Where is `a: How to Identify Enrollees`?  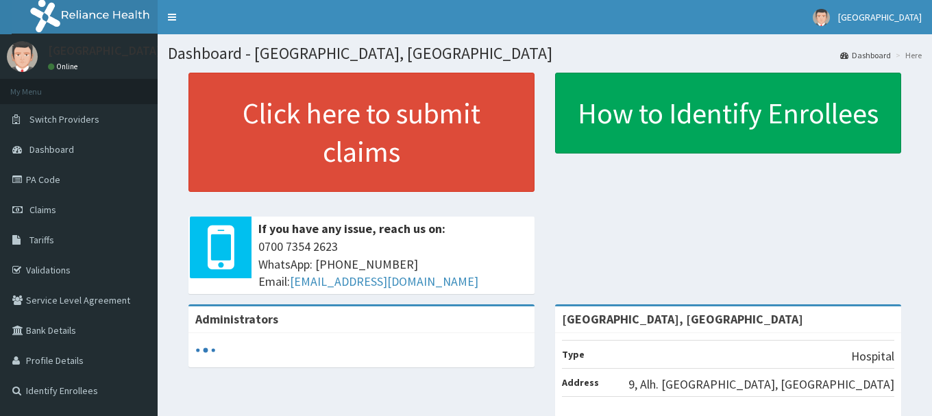 a: How to Identify Enrollees is located at coordinates (728, 113).